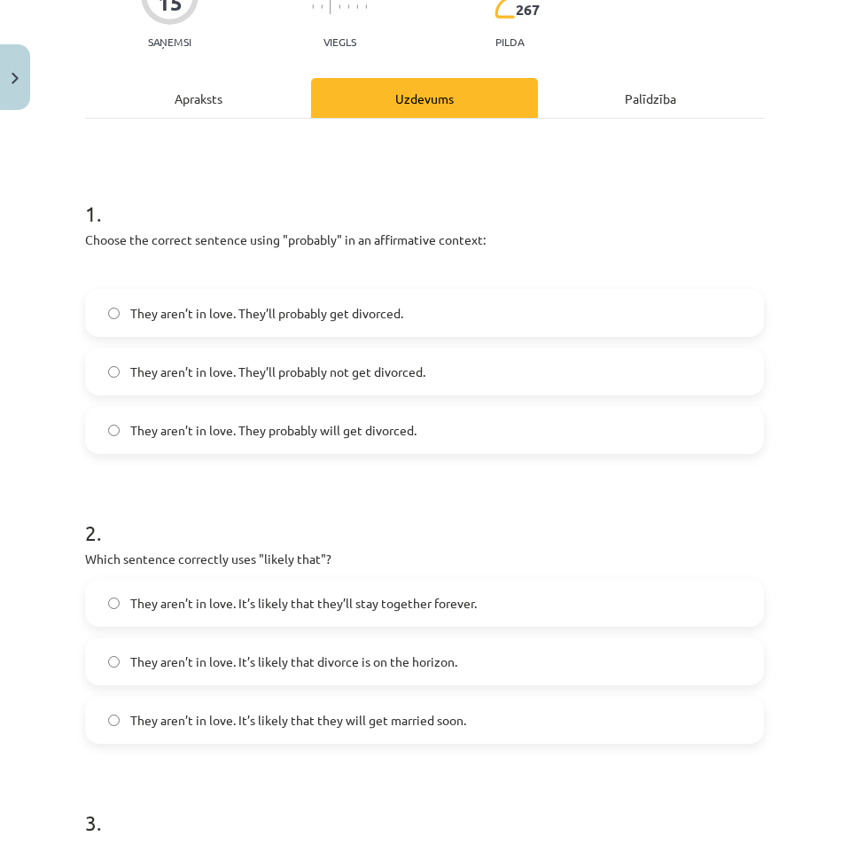 The image size is (849, 844). Describe the element at coordinates (424, 806) in the screenshot. I see `h1: 3 .` at that location.